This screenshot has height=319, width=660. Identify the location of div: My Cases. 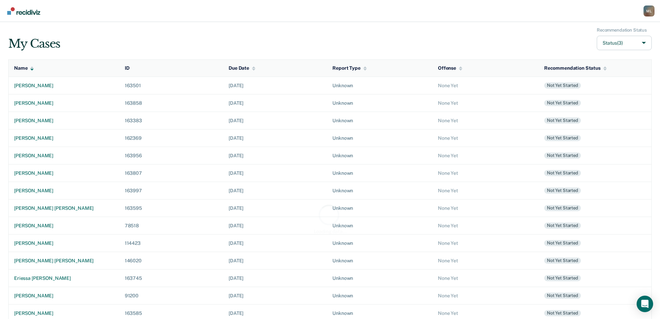
(34, 44).